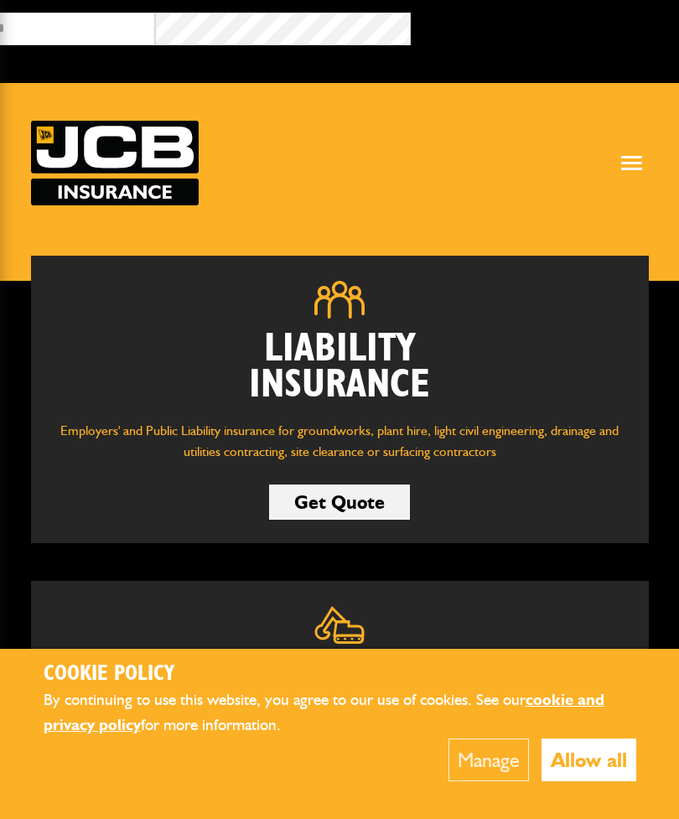  I want to click on img: JCB Insurance Services logo, so click(115, 163).